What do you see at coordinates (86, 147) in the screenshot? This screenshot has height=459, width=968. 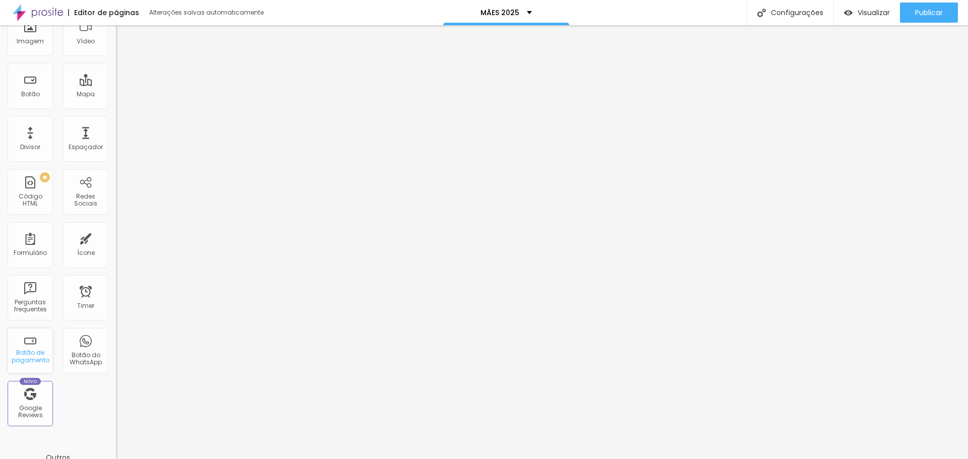 I see `div: Espaçador` at bounding box center [86, 147].